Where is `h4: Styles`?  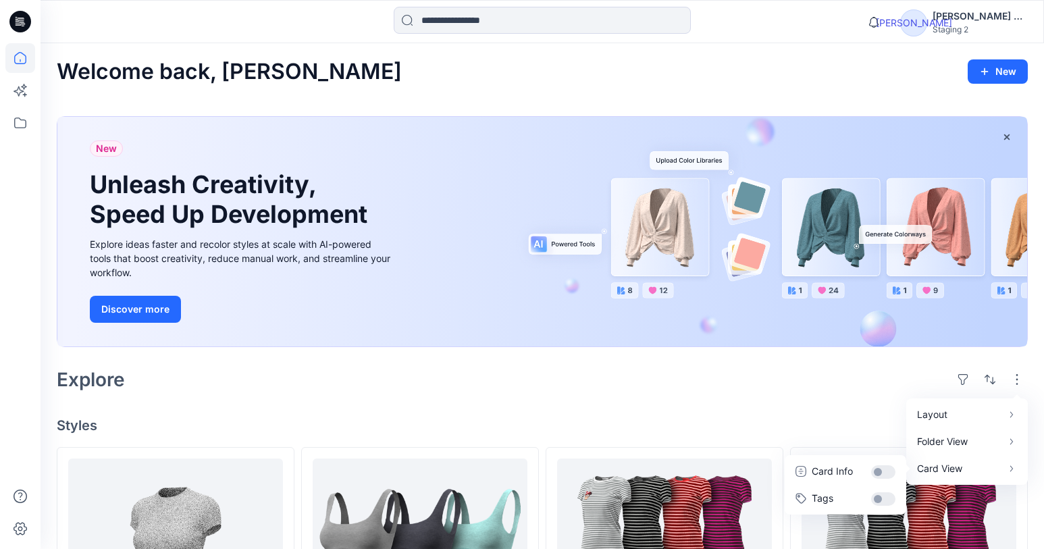
h4: Styles is located at coordinates (542, 426).